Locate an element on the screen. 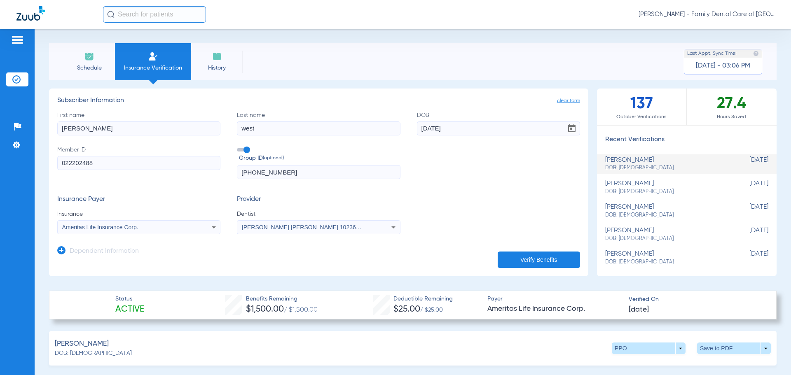 This screenshot has height=375, width=791. h3: Dependent Information is located at coordinates (104, 252).